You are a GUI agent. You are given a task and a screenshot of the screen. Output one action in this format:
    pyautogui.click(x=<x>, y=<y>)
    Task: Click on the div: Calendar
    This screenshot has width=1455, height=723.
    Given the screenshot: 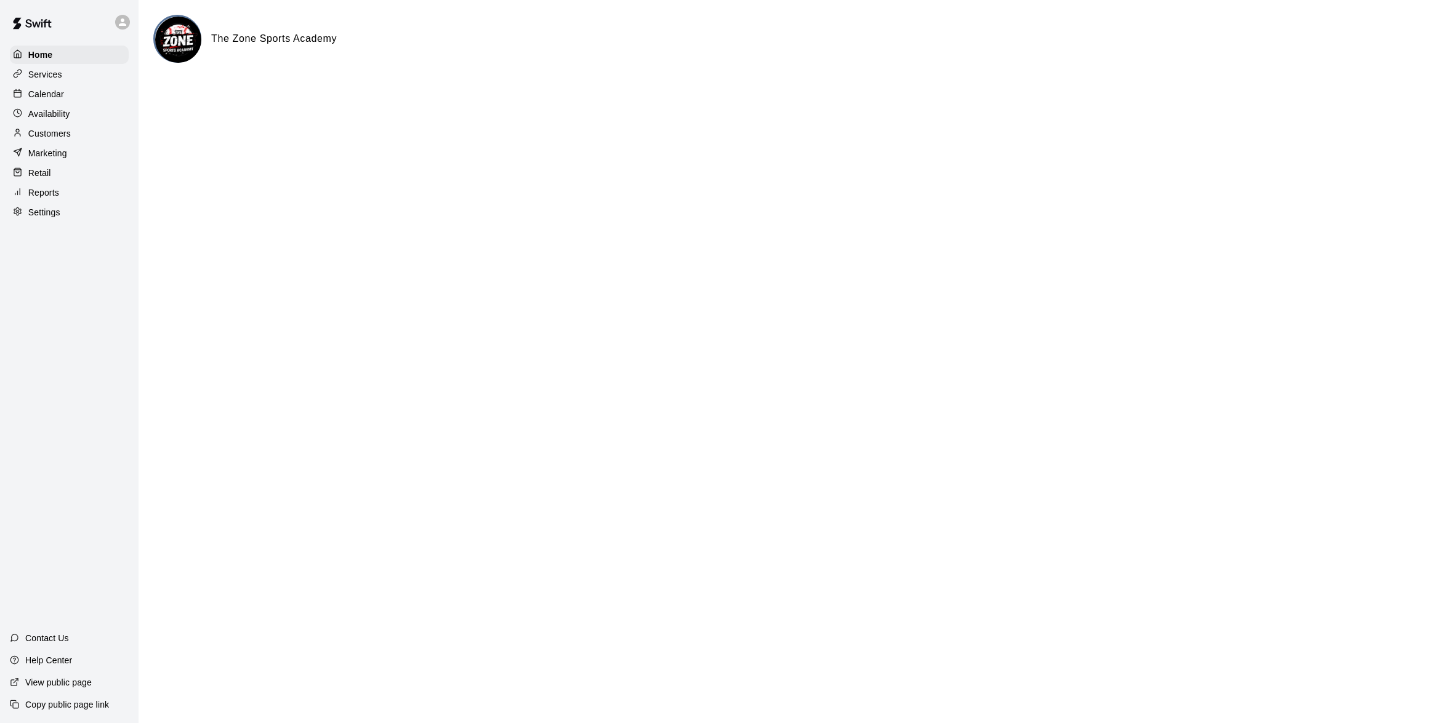 What is the action you would take?
    pyautogui.click(x=69, y=94)
    